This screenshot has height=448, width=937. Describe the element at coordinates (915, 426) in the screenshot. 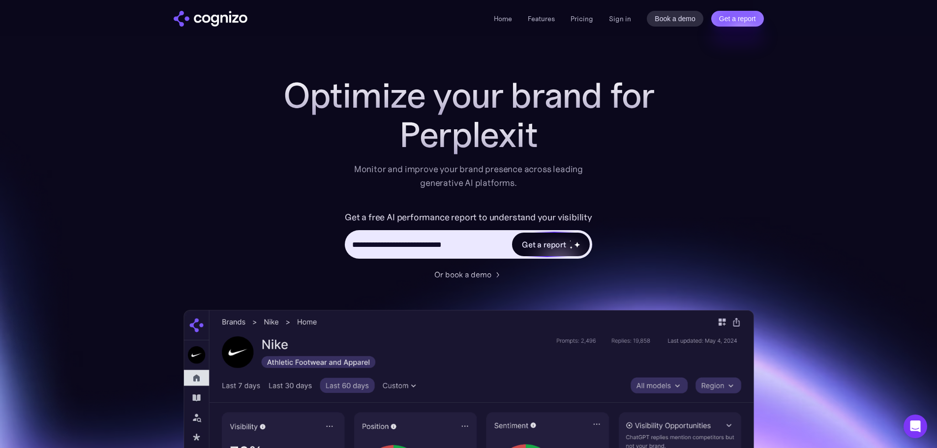

I see `div: Open Intercom Messenger` at that location.